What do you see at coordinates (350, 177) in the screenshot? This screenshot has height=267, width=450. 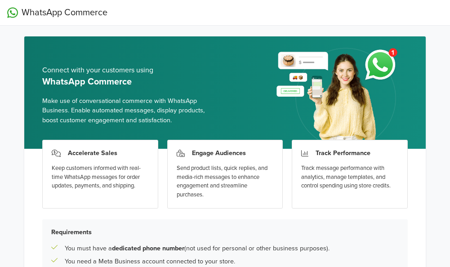 I see `div: Track message performance with analytics, manage templates, and control spending using store cred...` at bounding box center [350, 177].